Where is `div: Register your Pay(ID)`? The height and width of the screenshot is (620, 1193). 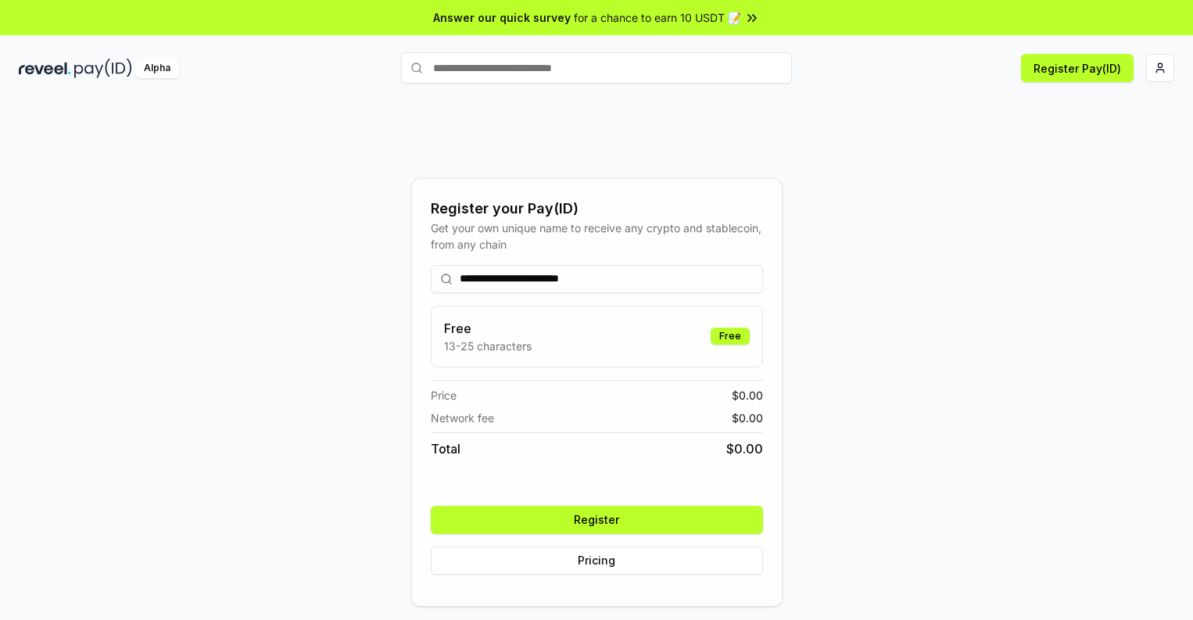 div: Register your Pay(ID) is located at coordinates (596, 209).